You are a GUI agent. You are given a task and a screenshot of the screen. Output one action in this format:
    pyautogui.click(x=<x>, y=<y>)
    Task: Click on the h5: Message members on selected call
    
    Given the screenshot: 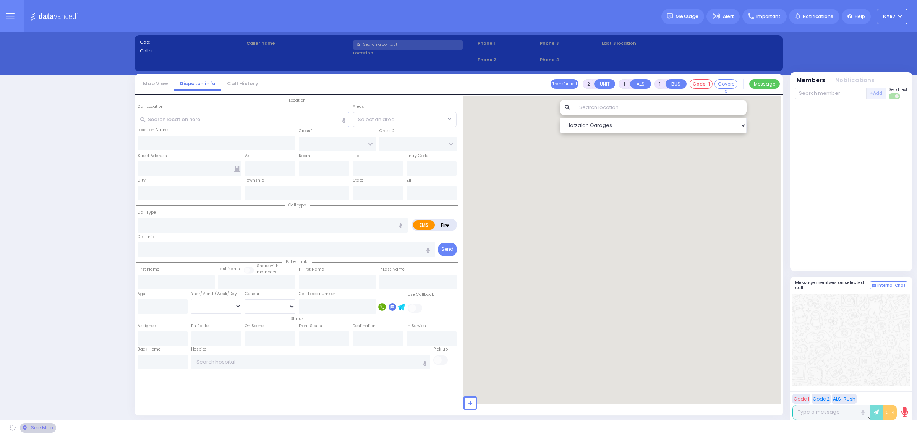 What is the action you would take?
    pyautogui.click(x=833, y=285)
    